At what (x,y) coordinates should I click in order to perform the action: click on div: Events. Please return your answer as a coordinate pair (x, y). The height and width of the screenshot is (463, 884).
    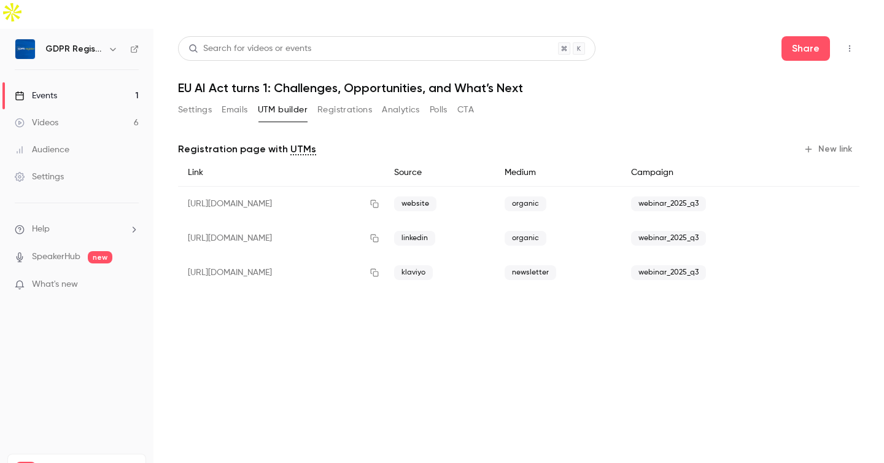
    Looking at the image, I should click on (36, 96).